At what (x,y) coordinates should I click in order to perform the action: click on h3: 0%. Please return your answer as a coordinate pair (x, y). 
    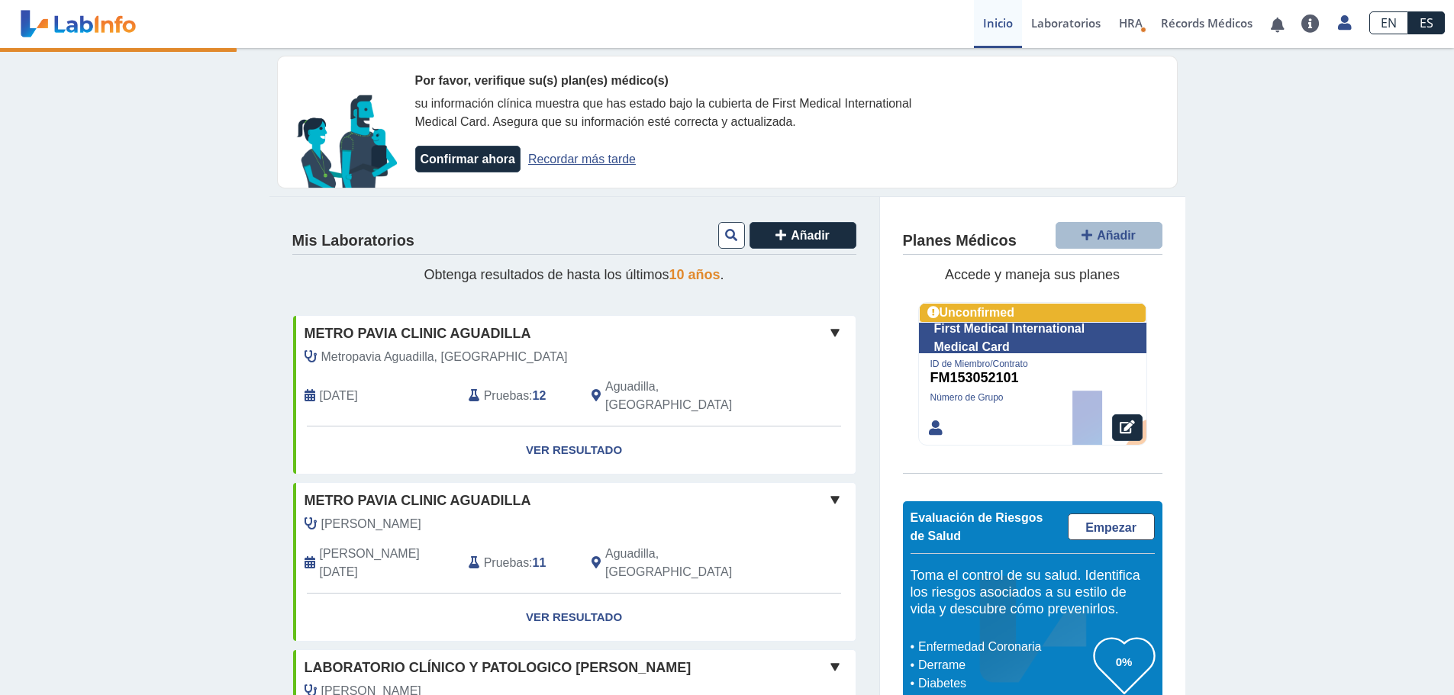
    Looking at the image, I should click on (1125, 662).